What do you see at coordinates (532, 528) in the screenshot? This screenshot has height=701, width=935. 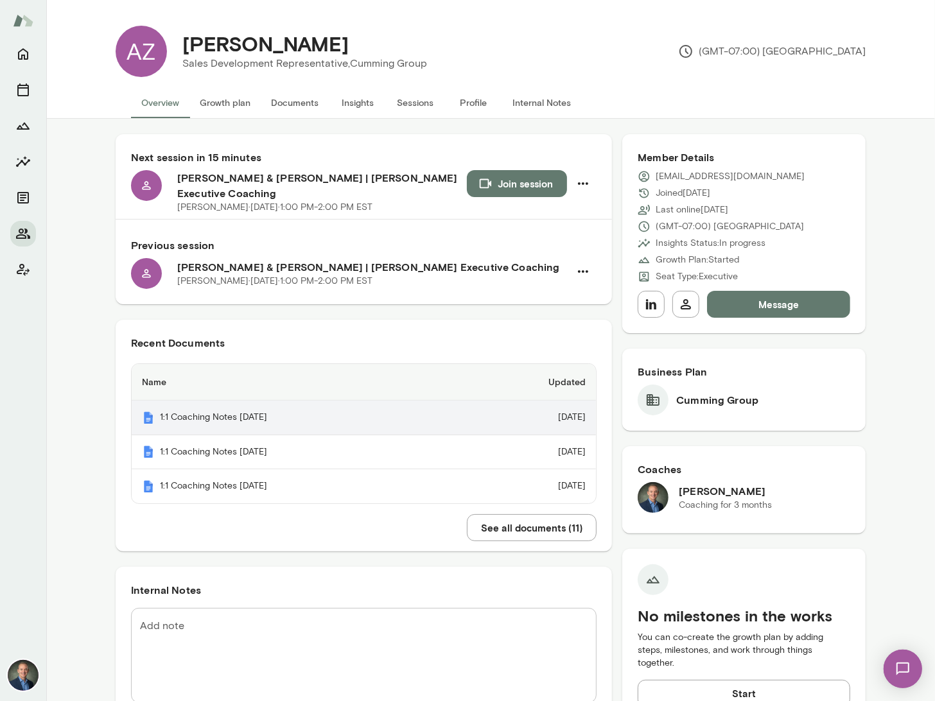 I see `button: See all documents (11)` at bounding box center [532, 528].